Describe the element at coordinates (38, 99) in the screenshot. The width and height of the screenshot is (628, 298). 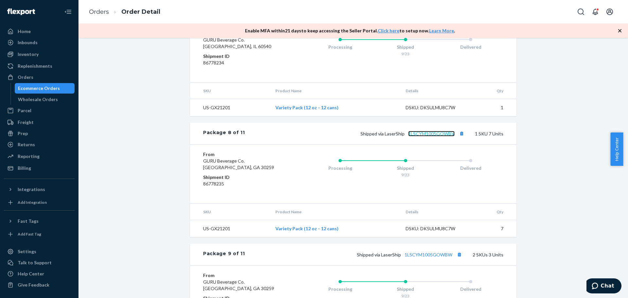
I see `div: Wholesale Orders` at that location.